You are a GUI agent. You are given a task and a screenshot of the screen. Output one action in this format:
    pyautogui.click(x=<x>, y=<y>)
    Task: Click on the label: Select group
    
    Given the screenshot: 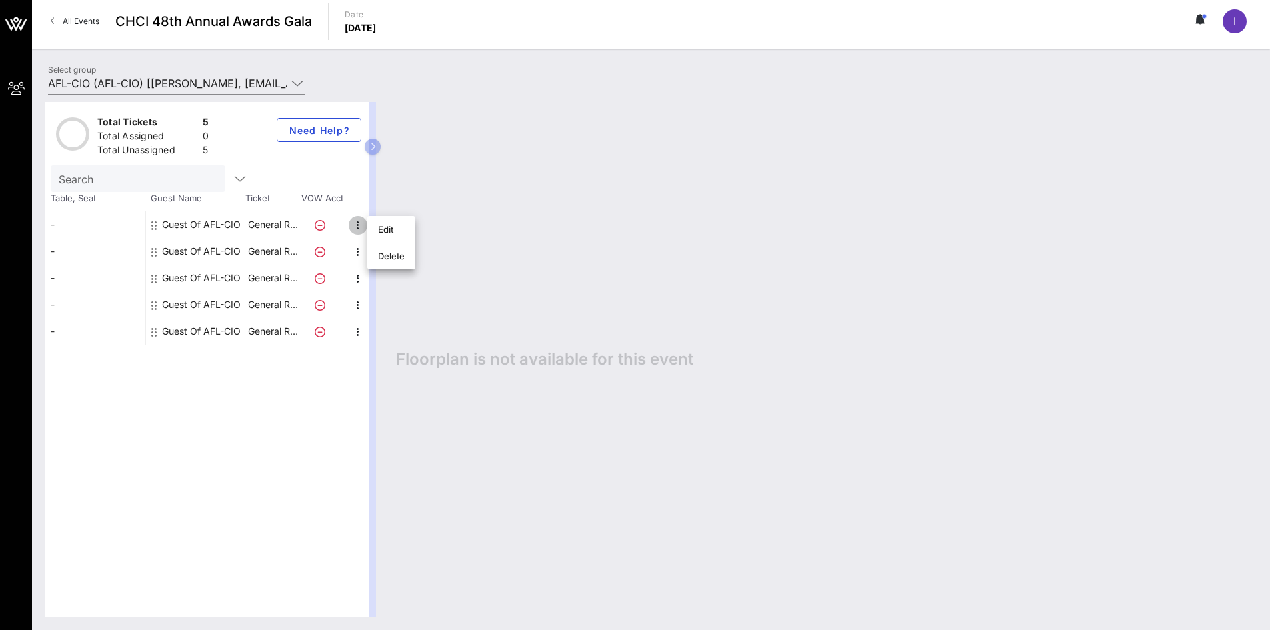 What is the action you would take?
    pyautogui.click(x=72, y=69)
    